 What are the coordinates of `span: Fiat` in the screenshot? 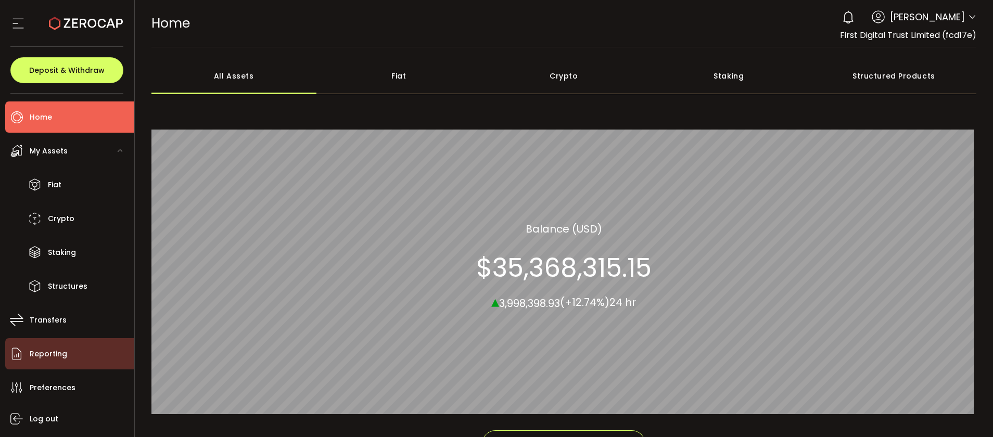 It's located at (55, 185).